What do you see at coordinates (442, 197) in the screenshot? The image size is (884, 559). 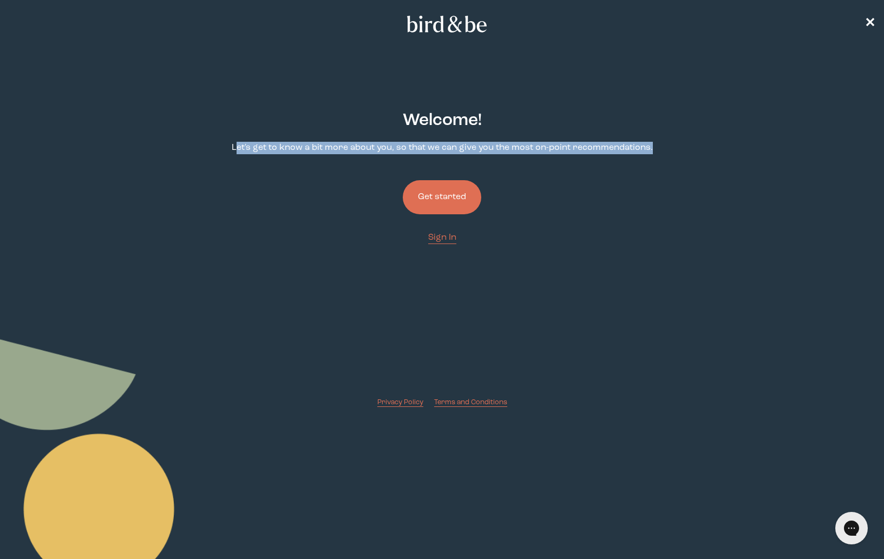 I see `a: Get started` at bounding box center [442, 197].